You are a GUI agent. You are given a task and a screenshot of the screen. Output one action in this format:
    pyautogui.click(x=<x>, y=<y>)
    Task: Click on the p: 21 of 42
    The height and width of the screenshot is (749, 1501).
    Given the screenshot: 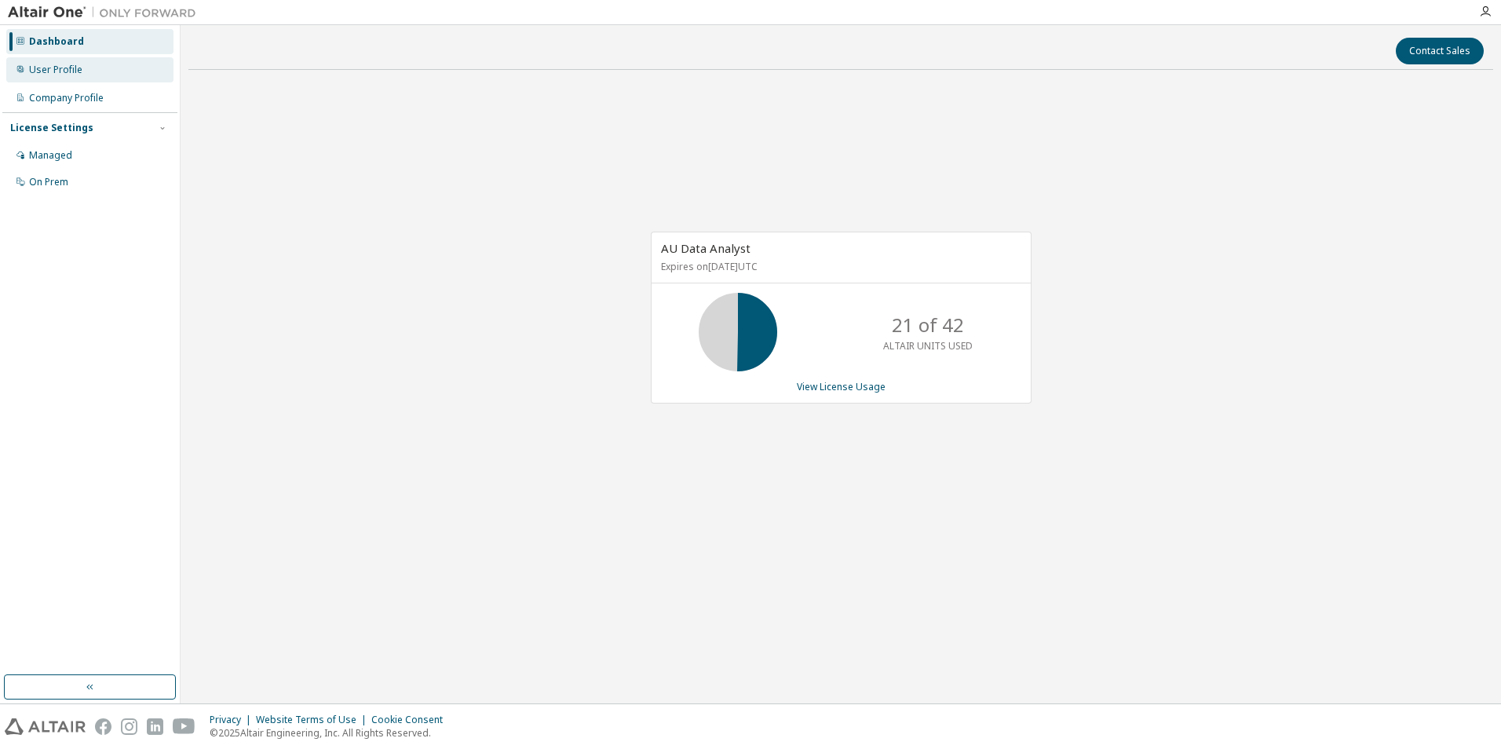 What is the action you would take?
    pyautogui.click(x=928, y=325)
    